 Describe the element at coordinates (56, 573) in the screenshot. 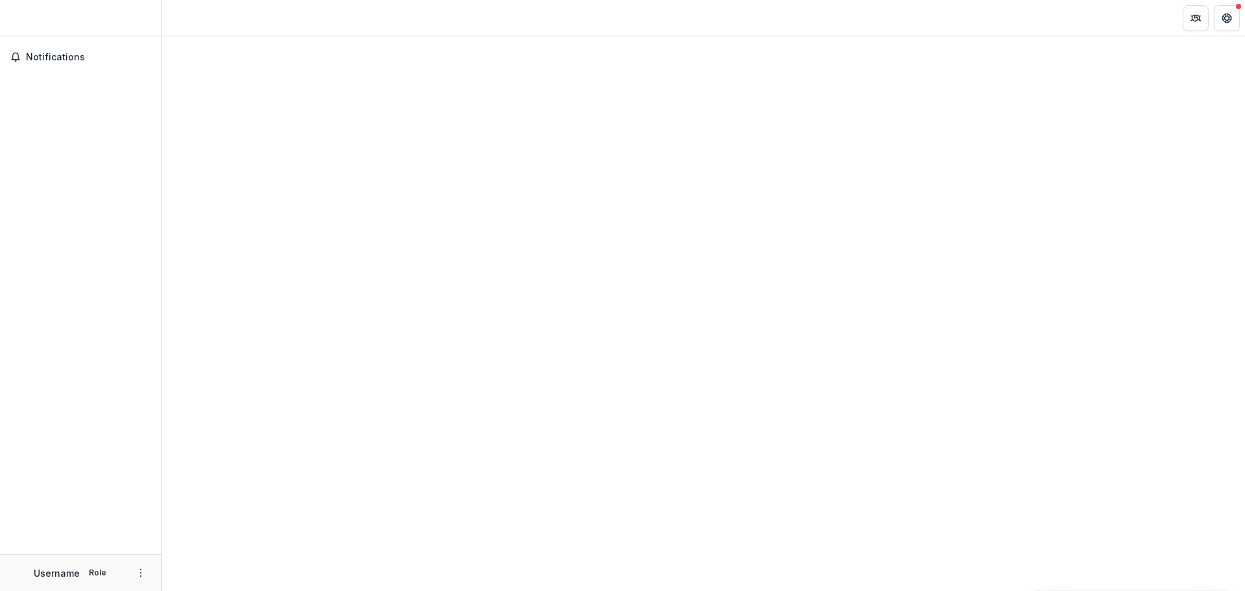

I see `p: Username` at that location.